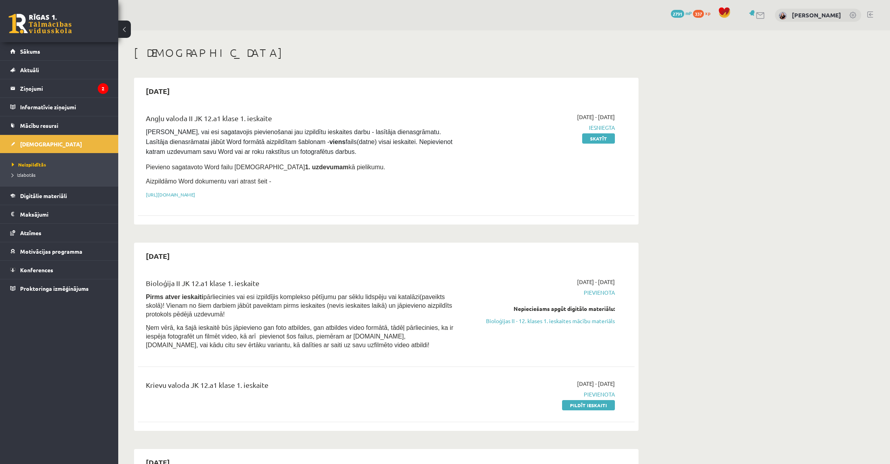 The image size is (890, 464). Describe the element at coordinates (37, 270) in the screenshot. I see `span: Konferences` at that location.